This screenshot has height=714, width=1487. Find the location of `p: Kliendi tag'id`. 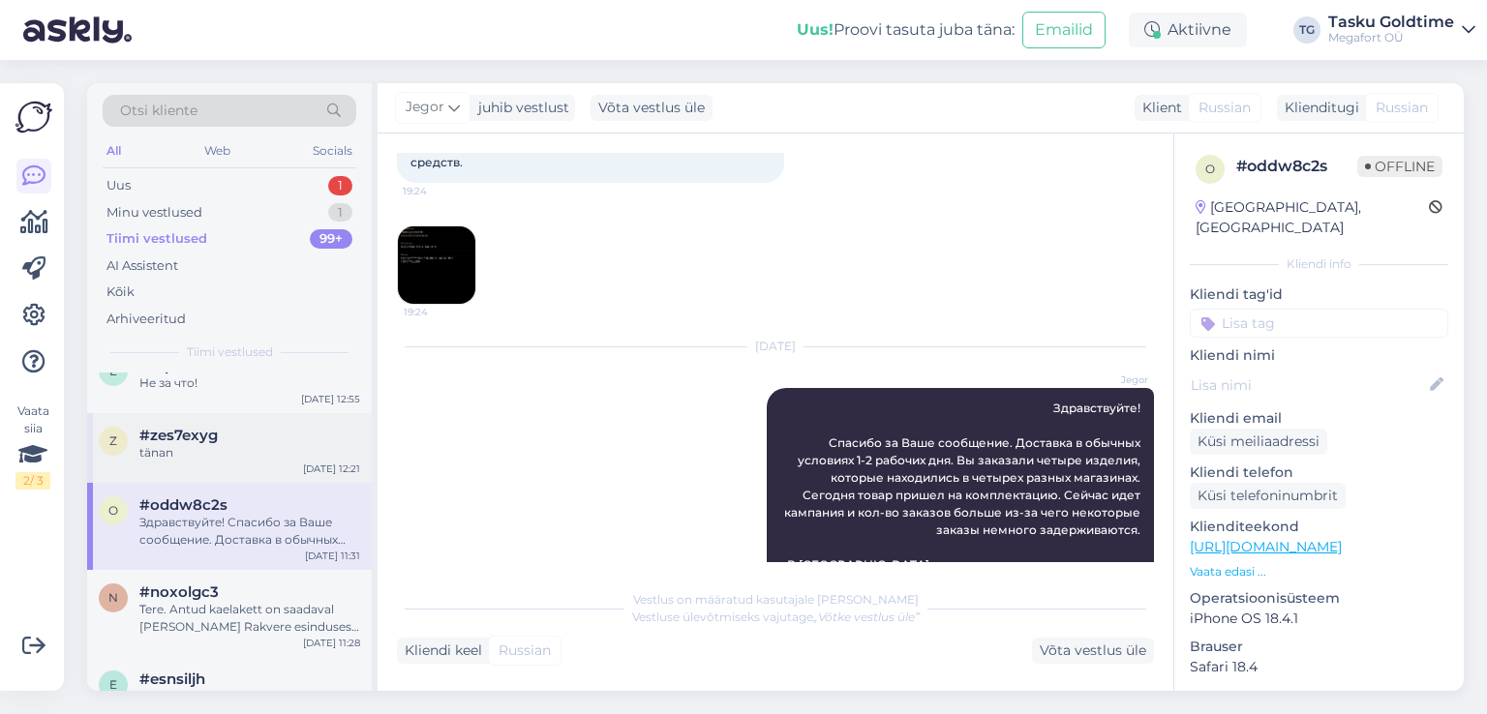

p: Kliendi tag'id is located at coordinates (1318, 294).